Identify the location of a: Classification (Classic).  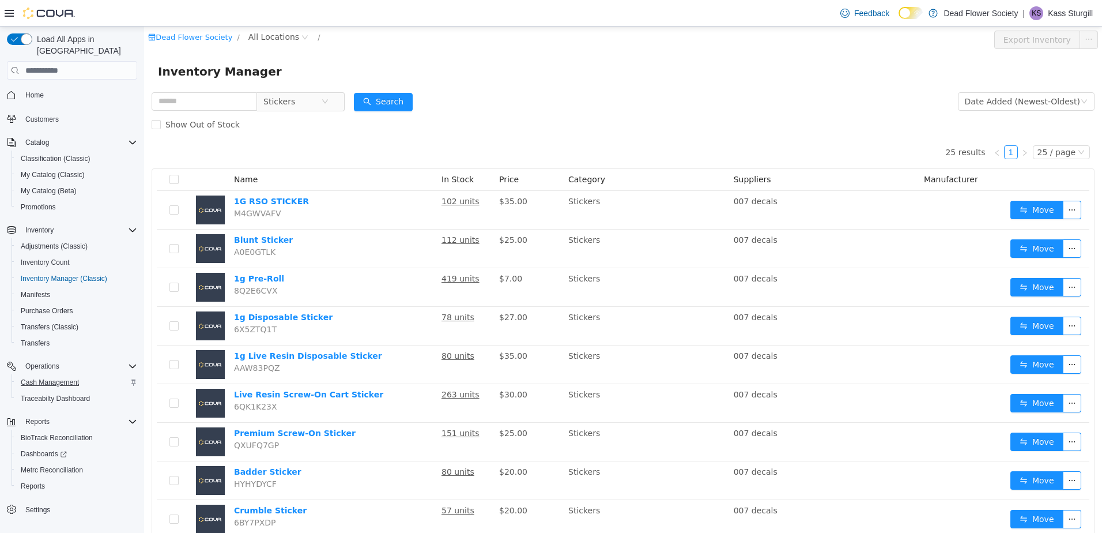
(55, 159).